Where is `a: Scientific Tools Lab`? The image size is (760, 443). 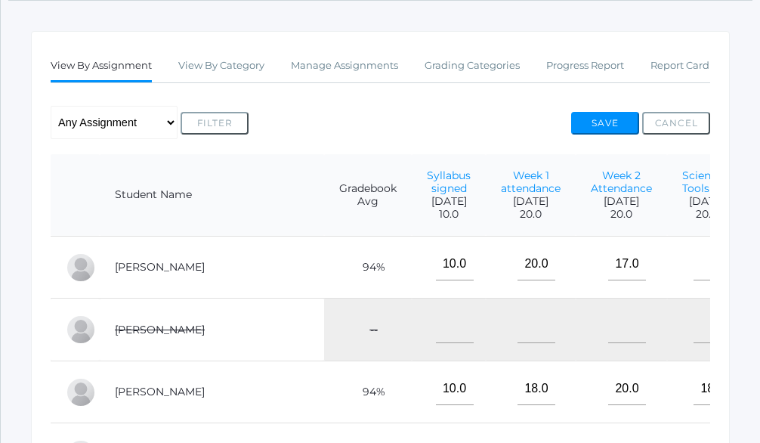
a: Scientific Tools Lab is located at coordinates (706, 181).